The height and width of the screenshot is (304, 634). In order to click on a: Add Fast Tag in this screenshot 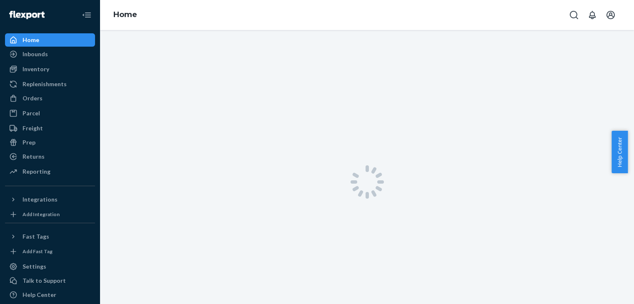, I will do `click(50, 252)`.